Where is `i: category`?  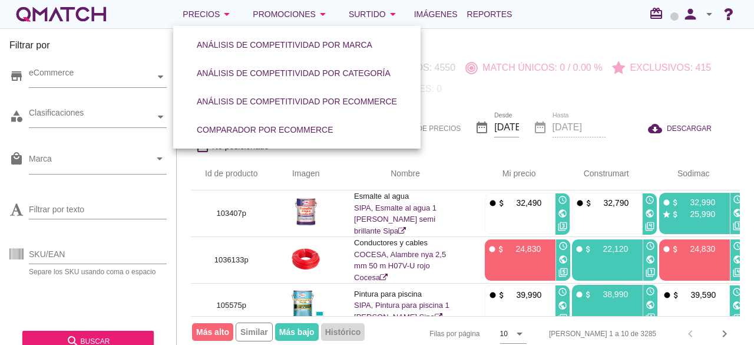
i: category is located at coordinates (16, 116).